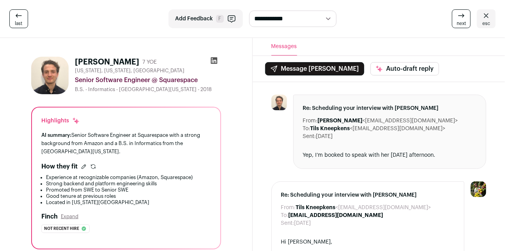 The image size is (505, 251). I want to click on button: Add Feedback F, so click(206, 19).